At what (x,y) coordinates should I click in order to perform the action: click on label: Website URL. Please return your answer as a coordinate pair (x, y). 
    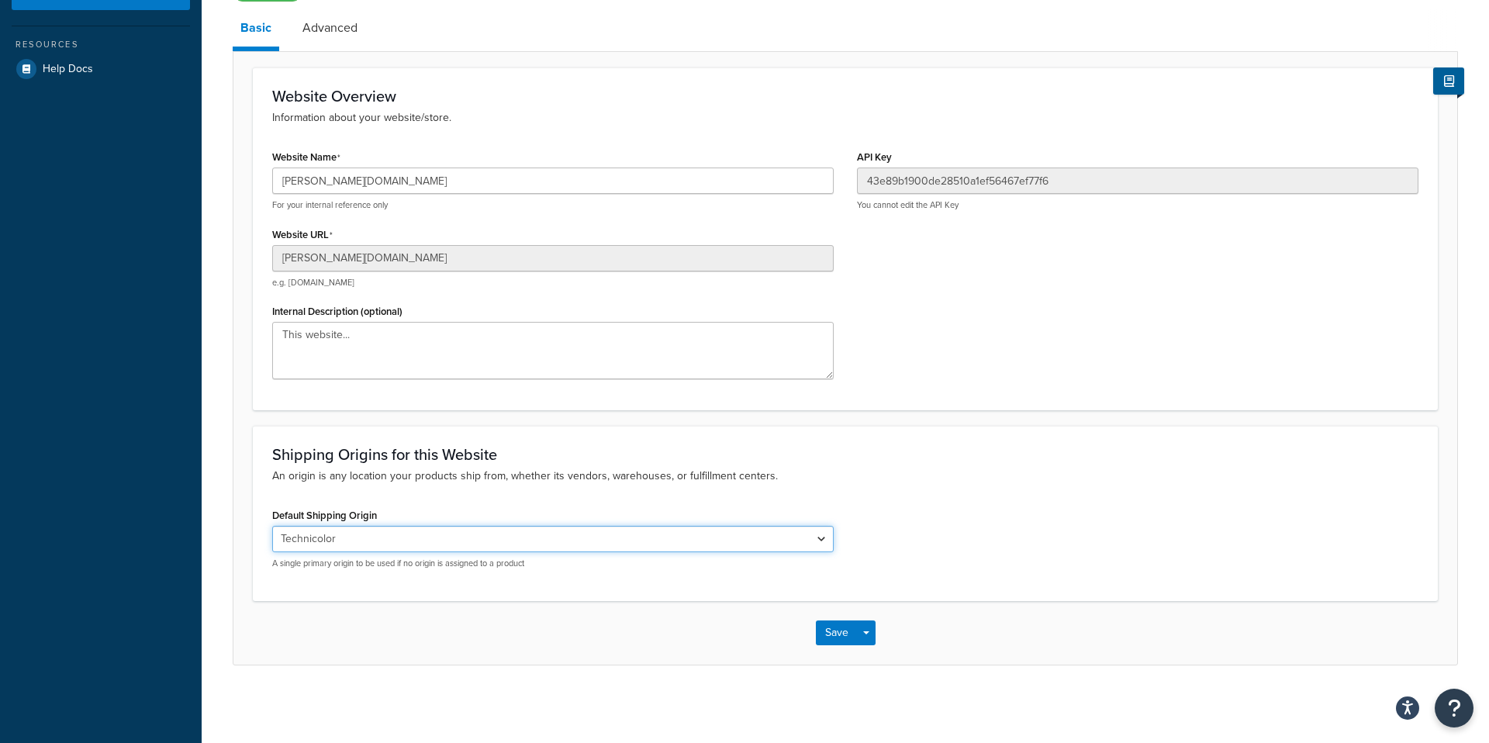
    Looking at the image, I should click on (302, 235).